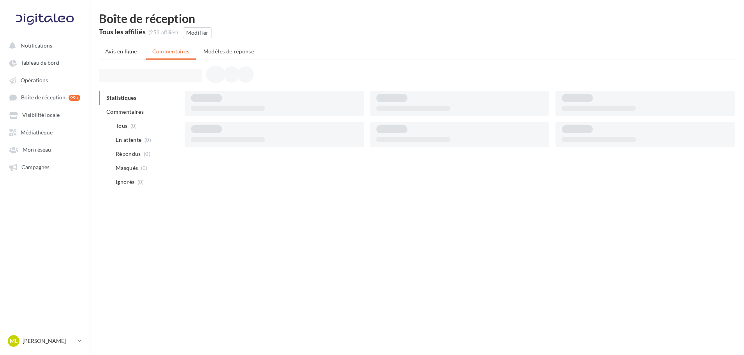 The width and height of the screenshot is (744, 355). Describe the element at coordinates (43, 97) in the screenshot. I see `span: Boîte de réception` at that location.